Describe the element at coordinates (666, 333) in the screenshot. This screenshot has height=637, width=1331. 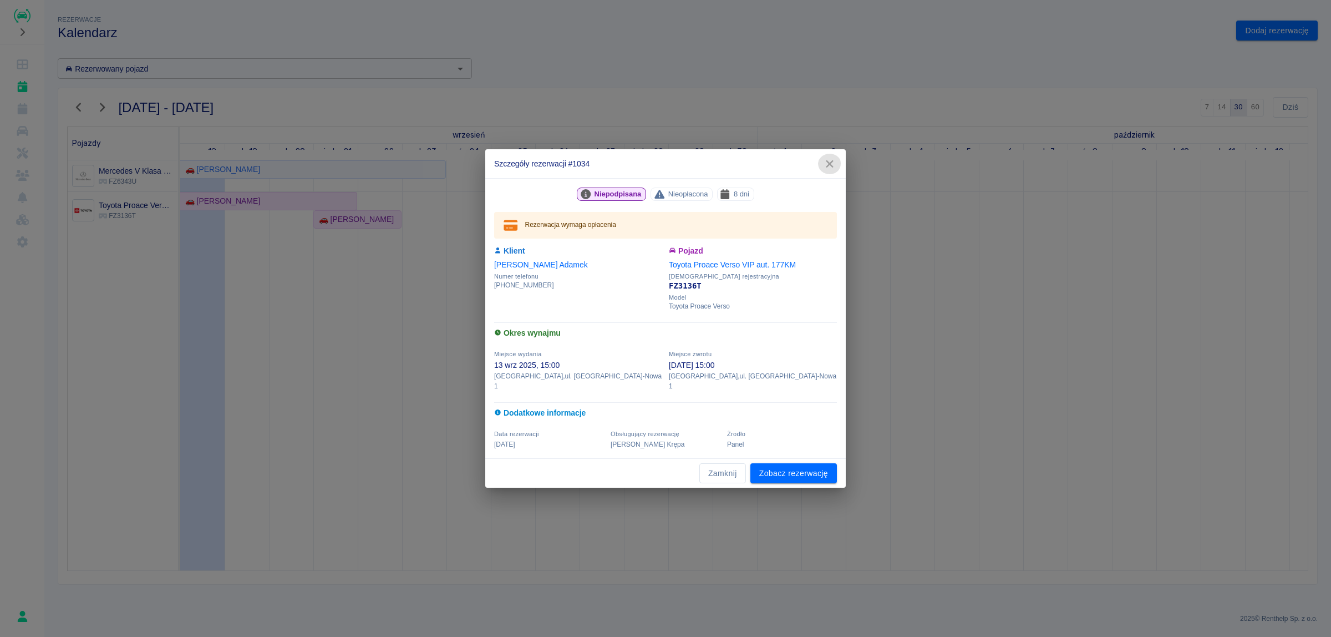
I see `h6: Okres wynajmu` at that location.